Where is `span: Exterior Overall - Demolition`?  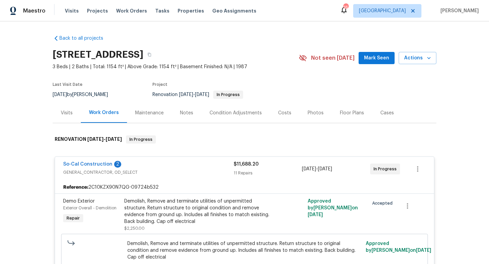
span: Exterior Overall - Demolition is located at coordinates (90, 208).